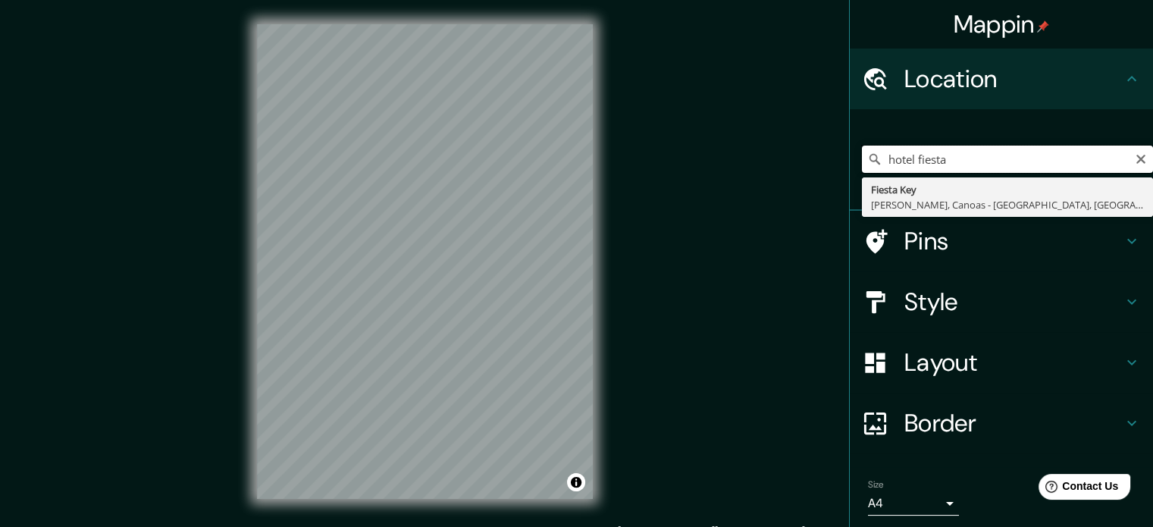 Image resolution: width=1153 pixels, height=527 pixels. Describe the element at coordinates (1001, 302) in the screenshot. I see `div: Style` at that location.